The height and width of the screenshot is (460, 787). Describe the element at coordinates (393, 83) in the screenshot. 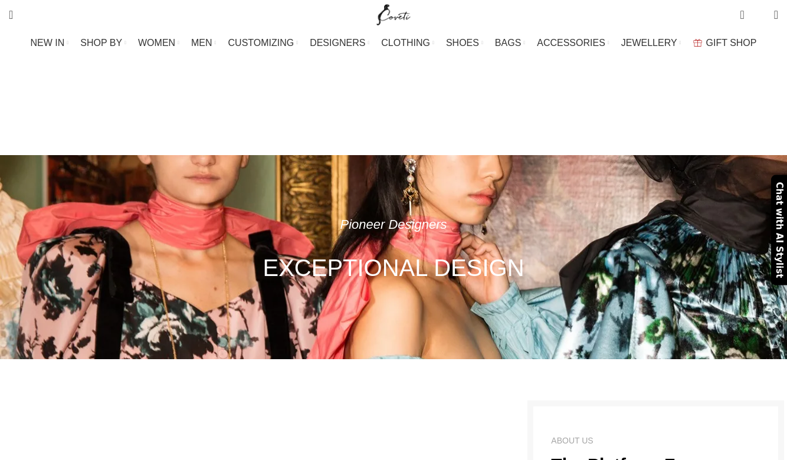

I see `h1: About us` at that location.